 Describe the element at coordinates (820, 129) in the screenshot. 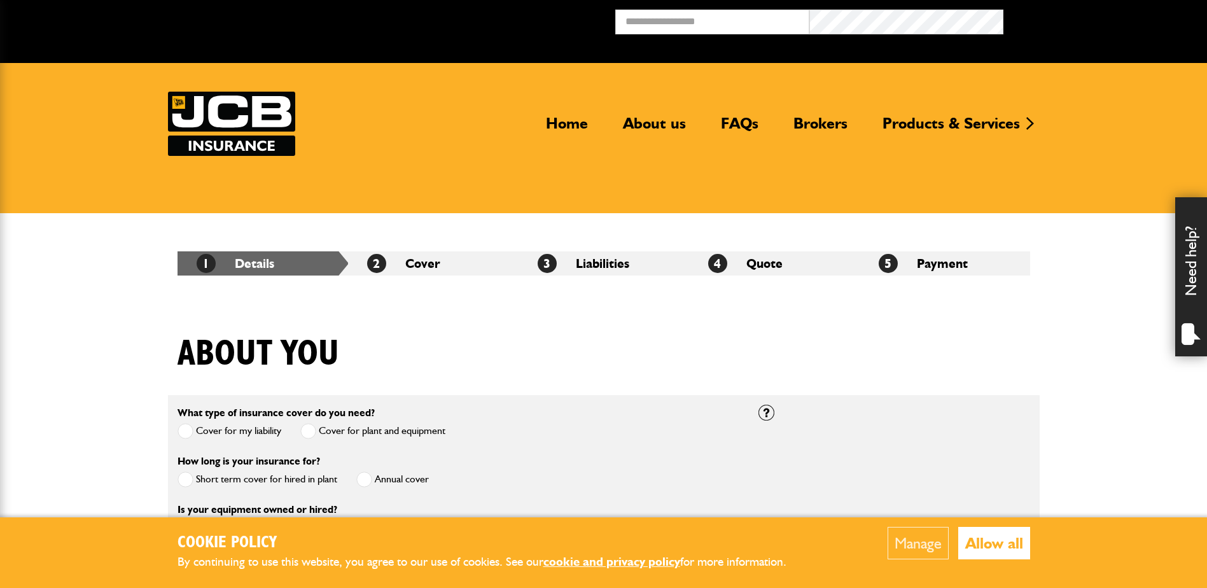

I see `a: Brokers` at that location.